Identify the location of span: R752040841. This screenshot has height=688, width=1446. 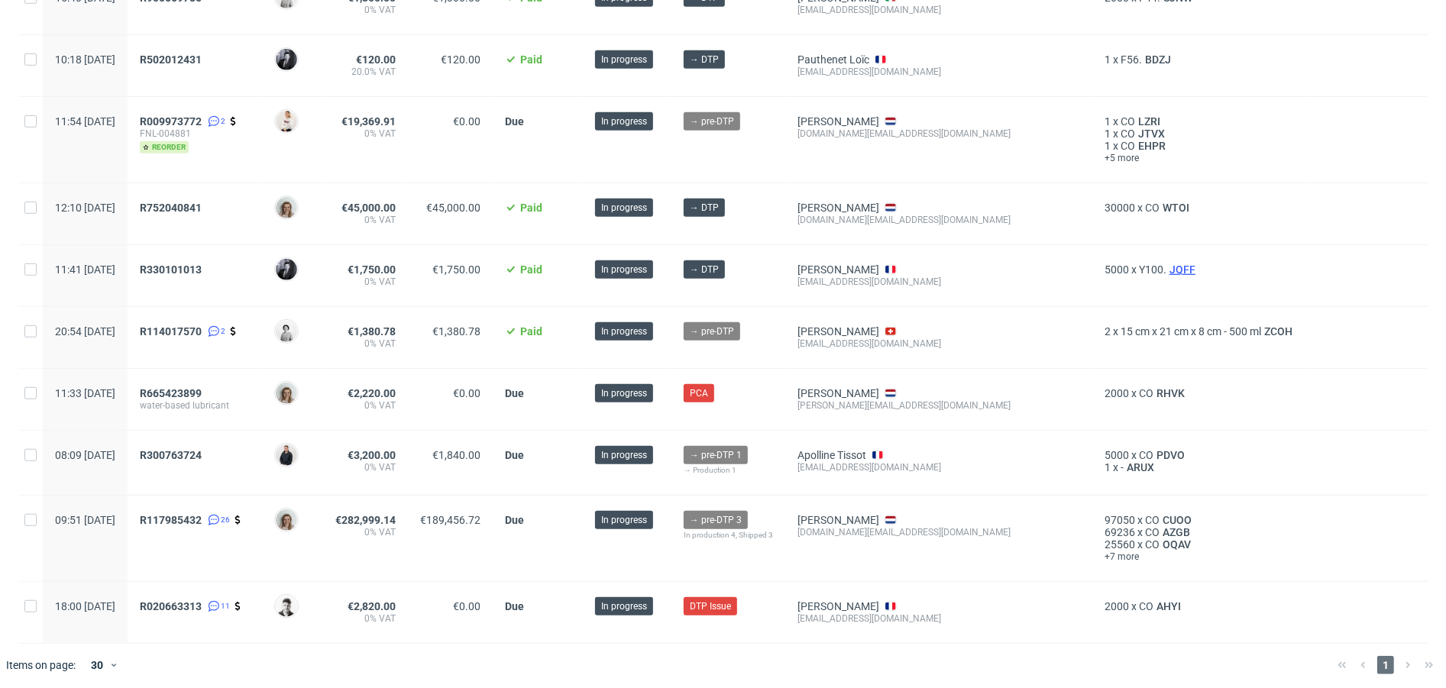
(170, 208).